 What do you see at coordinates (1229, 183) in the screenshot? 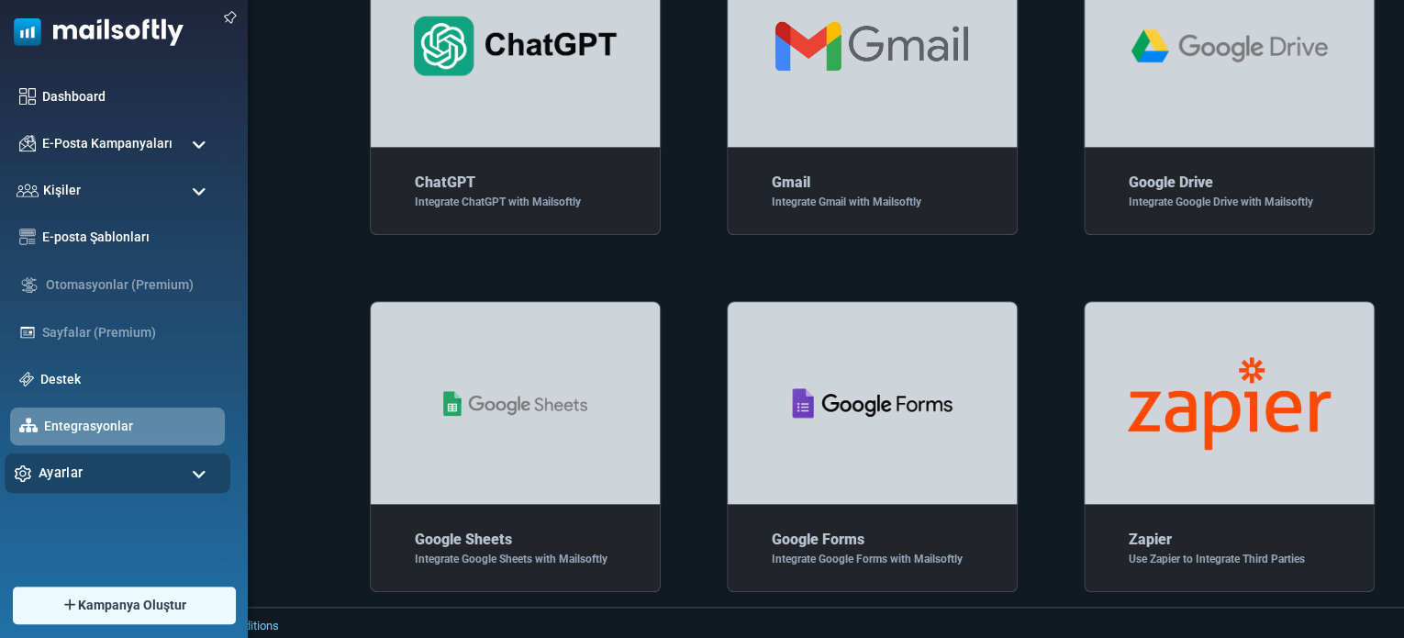
I see `div: Google Drive` at bounding box center [1229, 183].